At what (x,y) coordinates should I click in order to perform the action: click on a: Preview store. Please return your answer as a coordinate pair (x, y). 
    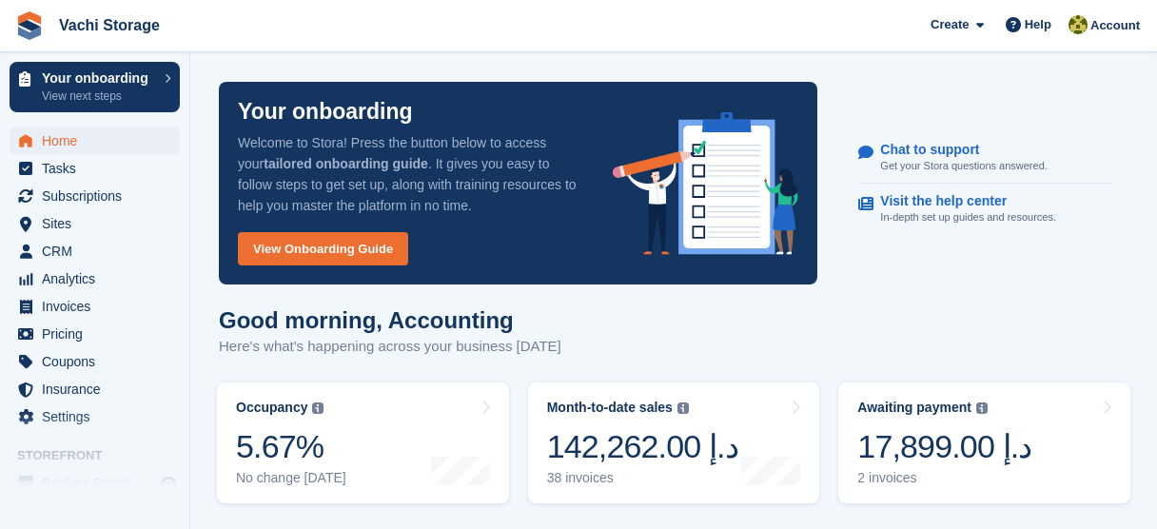
    Looking at the image, I should click on (168, 483).